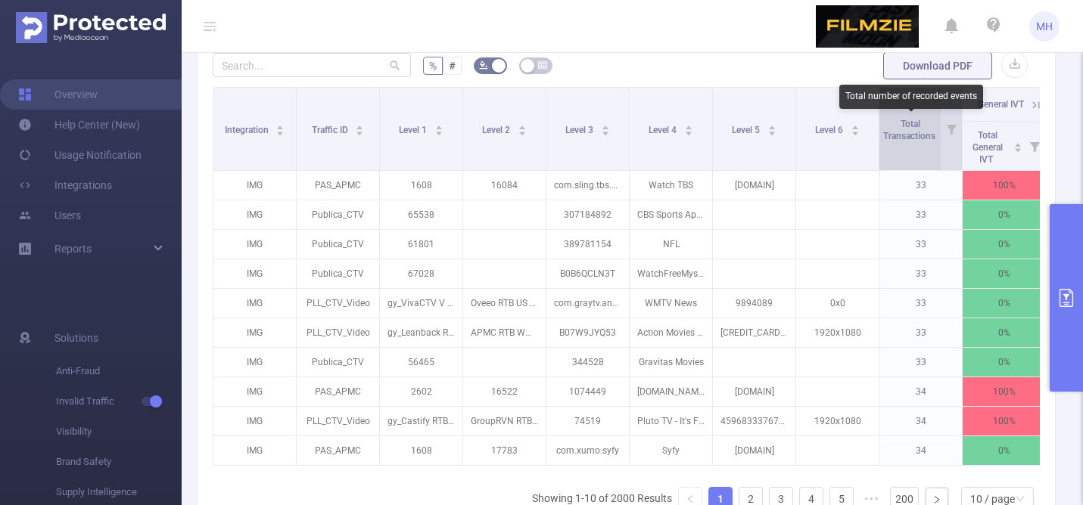  Describe the element at coordinates (987, 148) in the screenshot. I see `span: Total General IVT` at that location.